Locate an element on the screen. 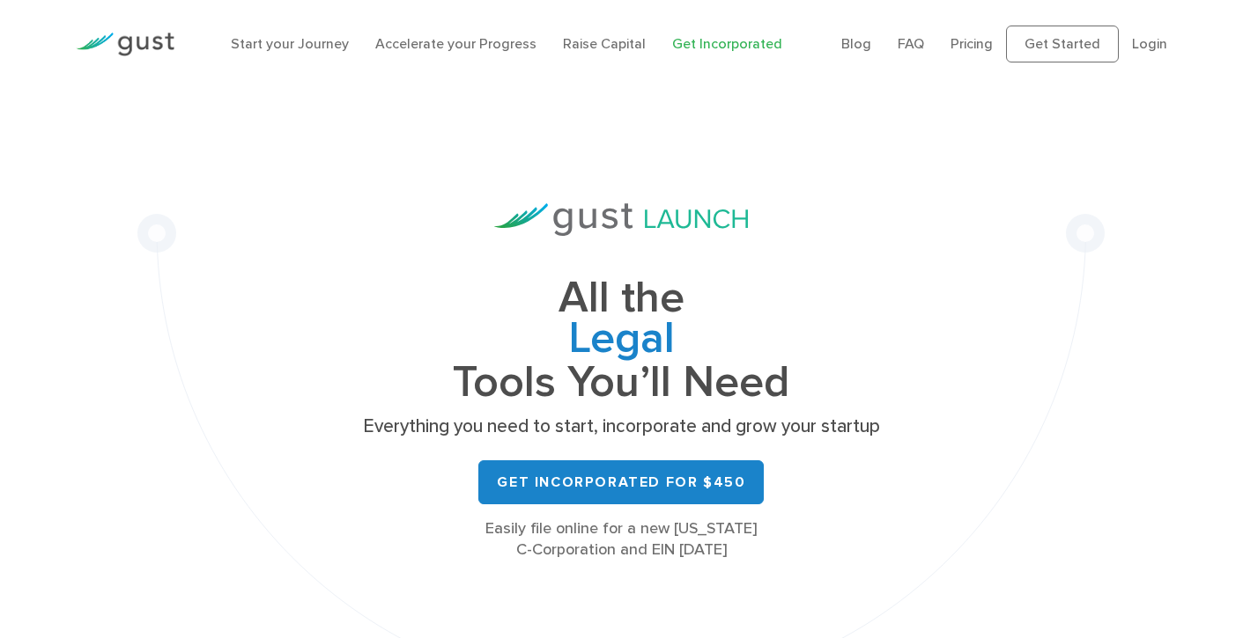 The height and width of the screenshot is (638, 1243). a: Pricing is located at coordinates (971, 43).